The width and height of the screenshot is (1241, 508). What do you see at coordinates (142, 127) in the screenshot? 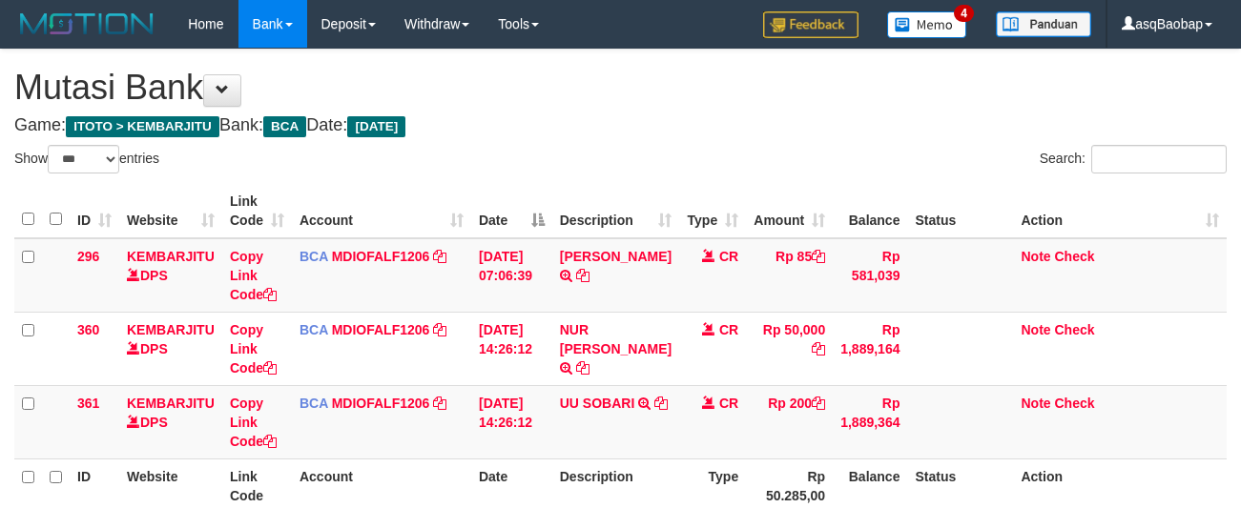
I see `span: ITOTO > KEMBARJITU` at bounding box center [142, 127].